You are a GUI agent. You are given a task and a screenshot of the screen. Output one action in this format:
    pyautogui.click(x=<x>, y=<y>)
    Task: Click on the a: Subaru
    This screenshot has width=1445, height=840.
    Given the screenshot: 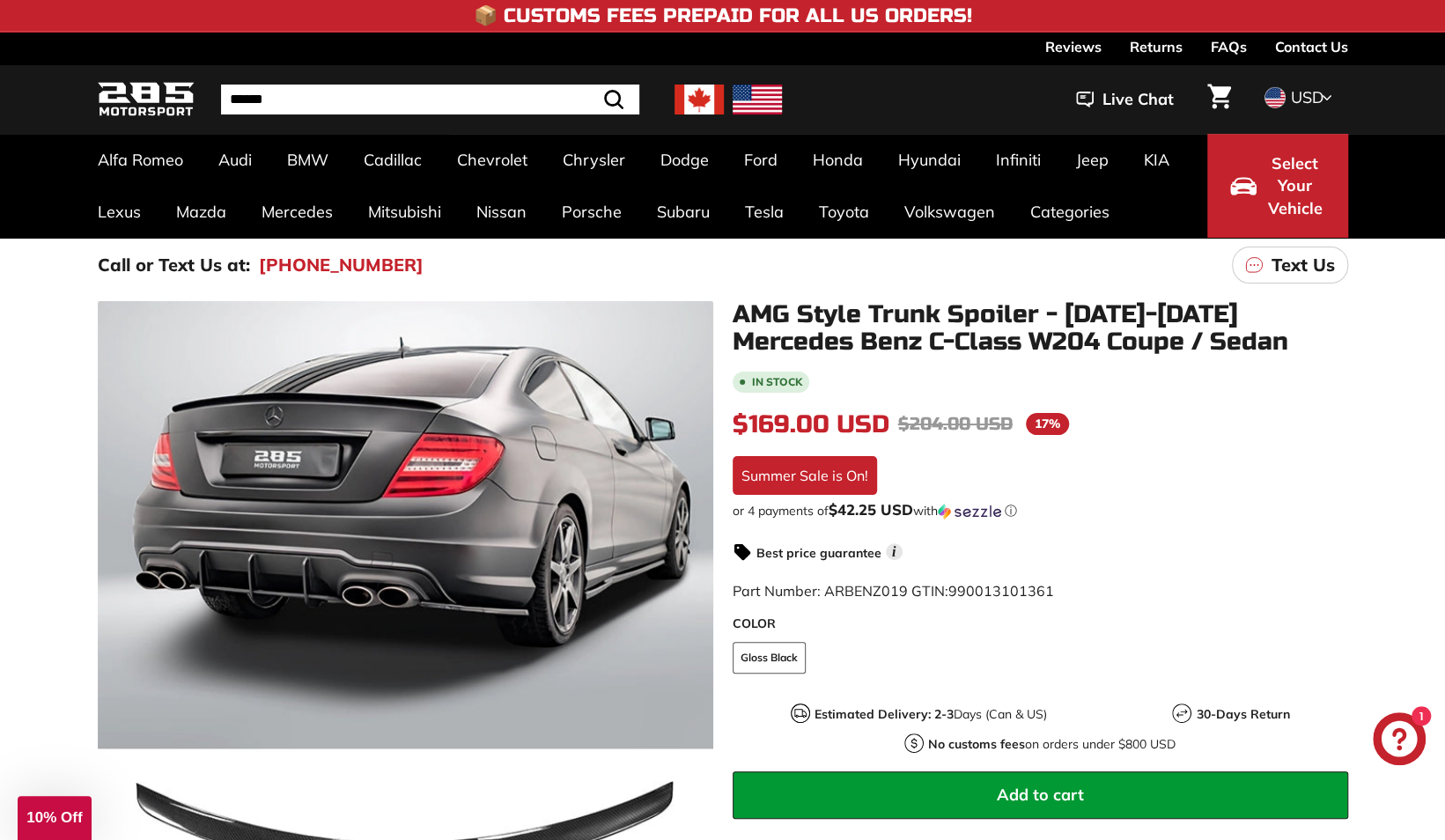 What is the action you would take?
    pyautogui.click(x=683, y=211)
    